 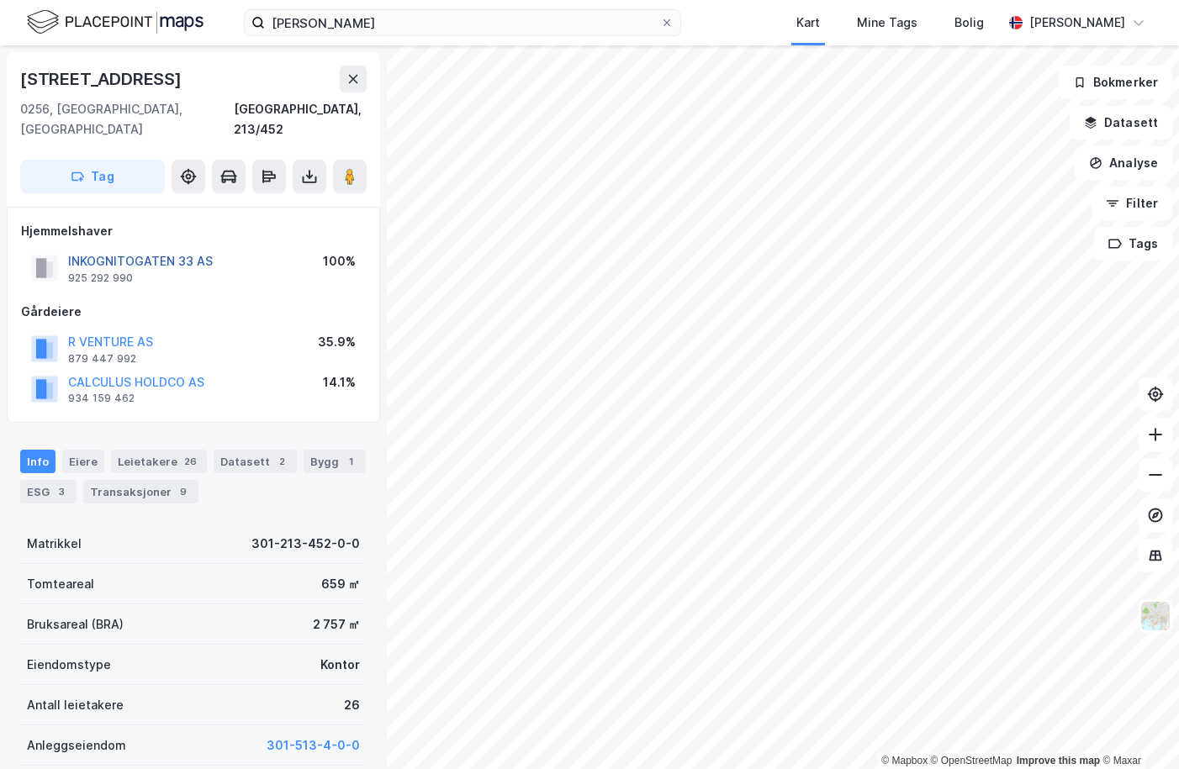 What do you see at coordinates (336, 625) in the screenshot?
I see `div: 2 757 ㎡` at bounding box center [336, 625].